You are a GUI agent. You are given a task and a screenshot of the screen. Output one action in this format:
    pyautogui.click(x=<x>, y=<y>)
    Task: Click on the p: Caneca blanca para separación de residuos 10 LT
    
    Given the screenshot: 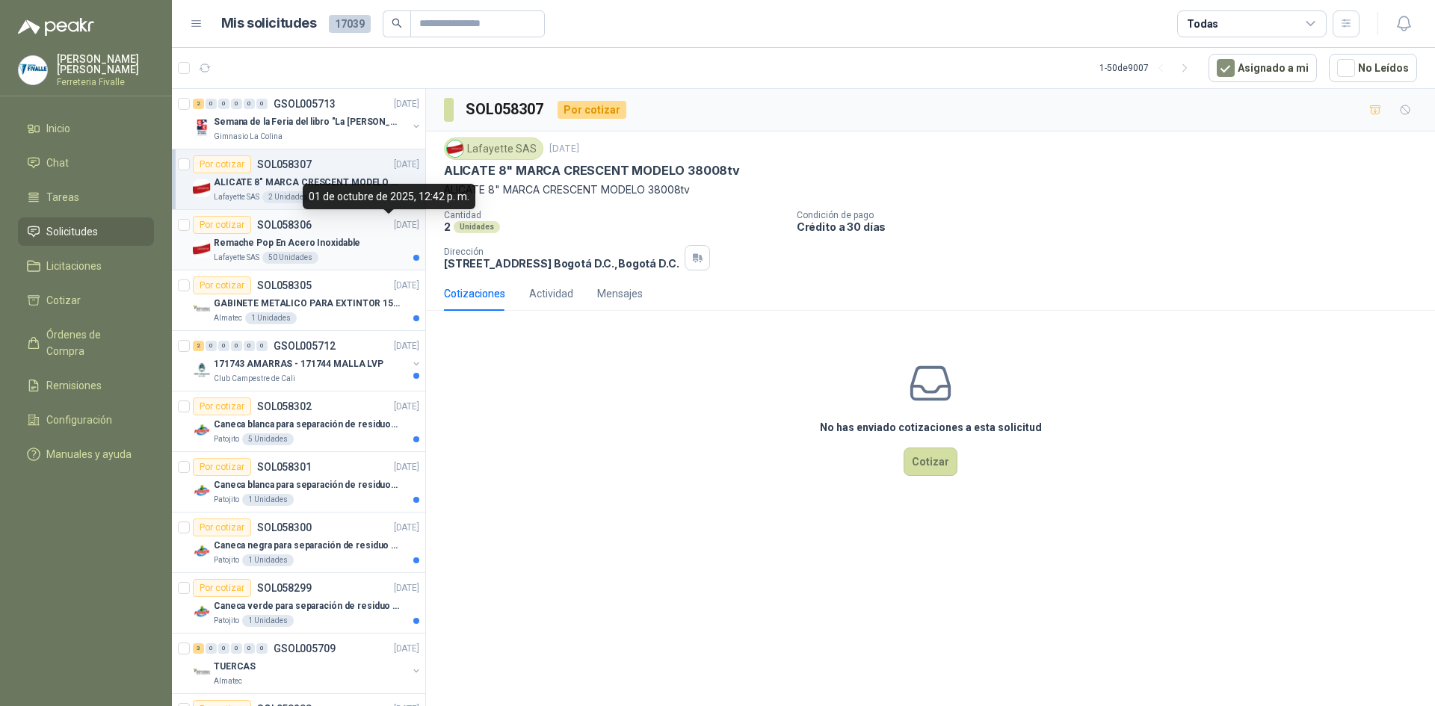 What is the action you would take?
    pyautogui.click(x=307, y=485)
    